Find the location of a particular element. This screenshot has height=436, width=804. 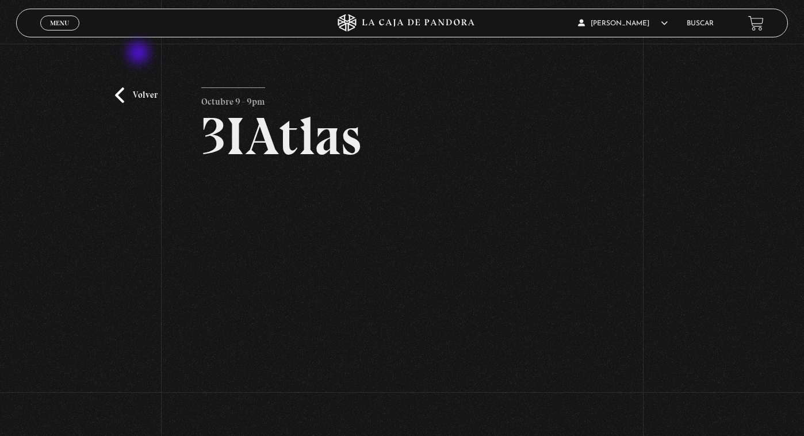

a: Volver is located at coordinates (136, 95).